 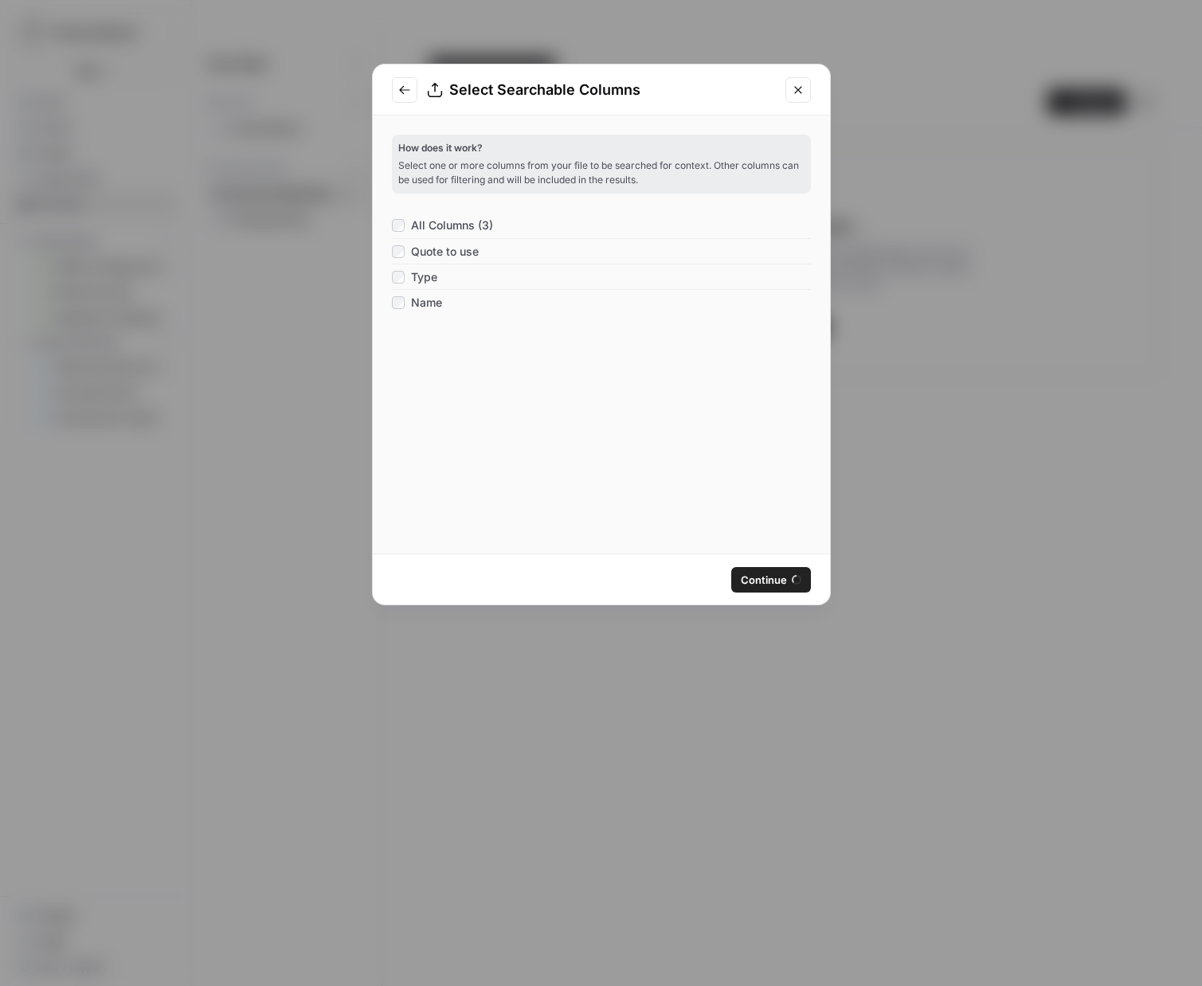 What do you see at coordinates (444, 252) in the screenshot?
I see `span: Quote to use` at bounding box center [444, 252].